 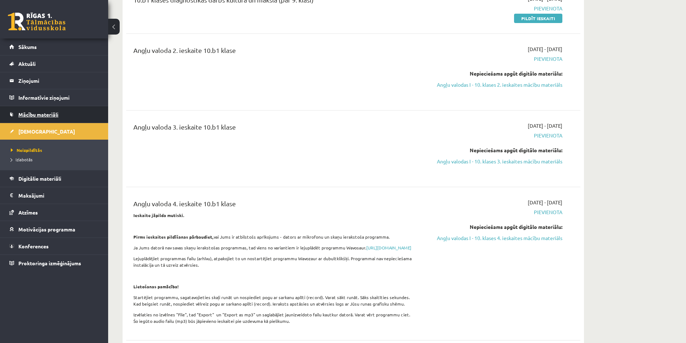 What do you see at coordinates (274, 52) in the screenshot?
I see `div: Angļu valoda 2. ieskaite 10.b1 klase` at bounding box center [274, 52].